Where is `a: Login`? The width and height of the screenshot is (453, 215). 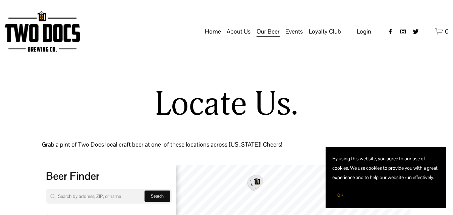 a: Login is located at coordinates (363, 31).